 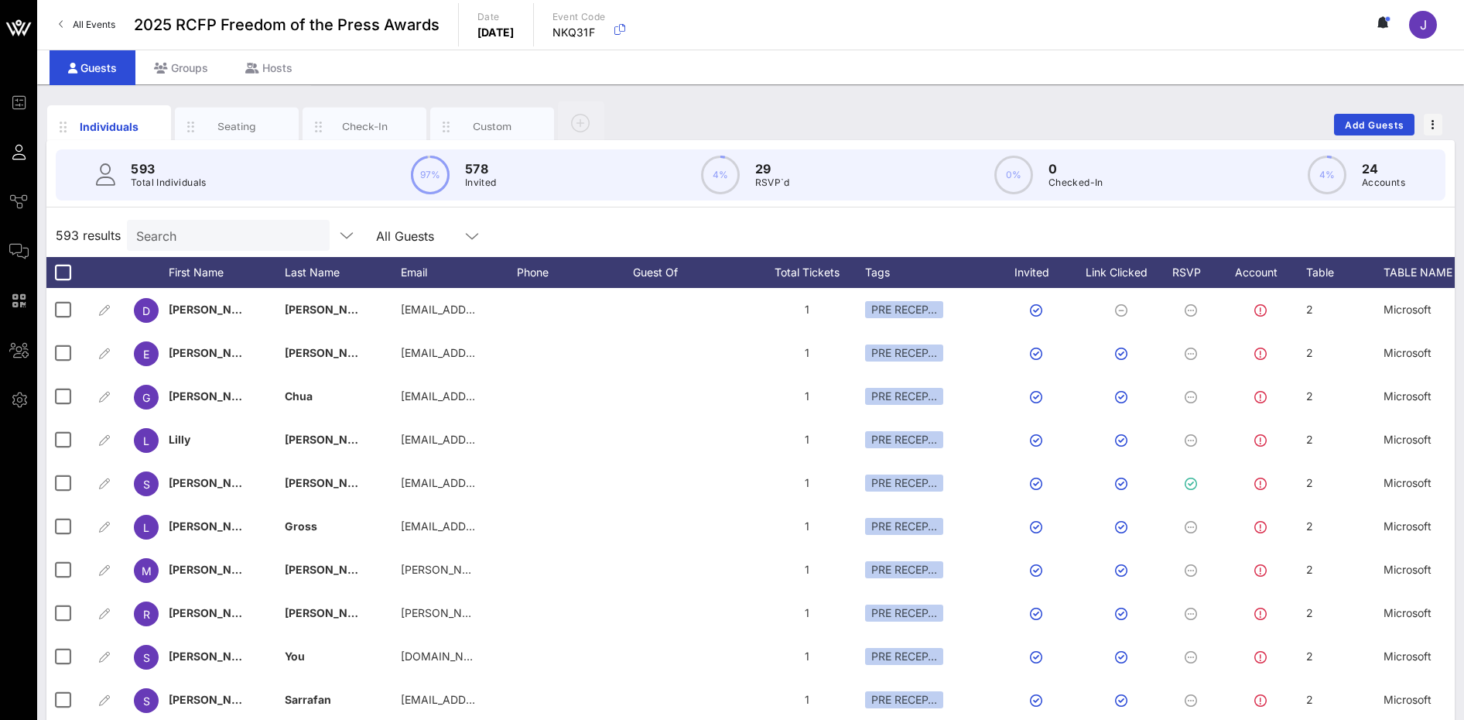 What do you see at coordinates (691, 272) in the screenshot?
I see `div: Guest Of` at bounding box center [691, 272].